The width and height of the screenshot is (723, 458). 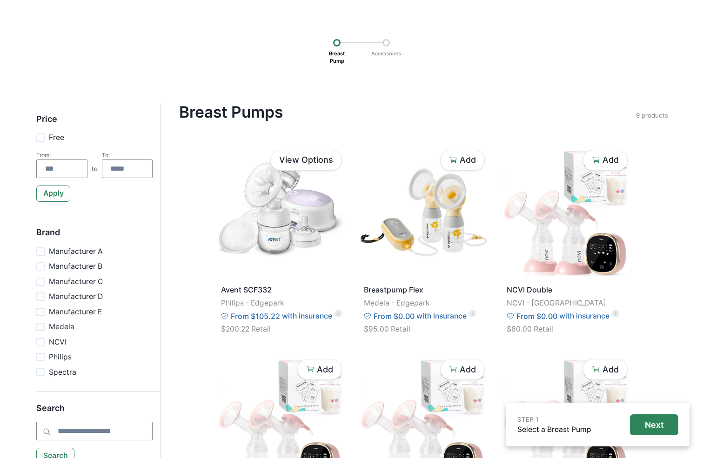 I want to click on a: Breastpump FlexMedela - EdgeparkFrom $0.00with insurance$95.00 Retail, so click(x=423, y=244).